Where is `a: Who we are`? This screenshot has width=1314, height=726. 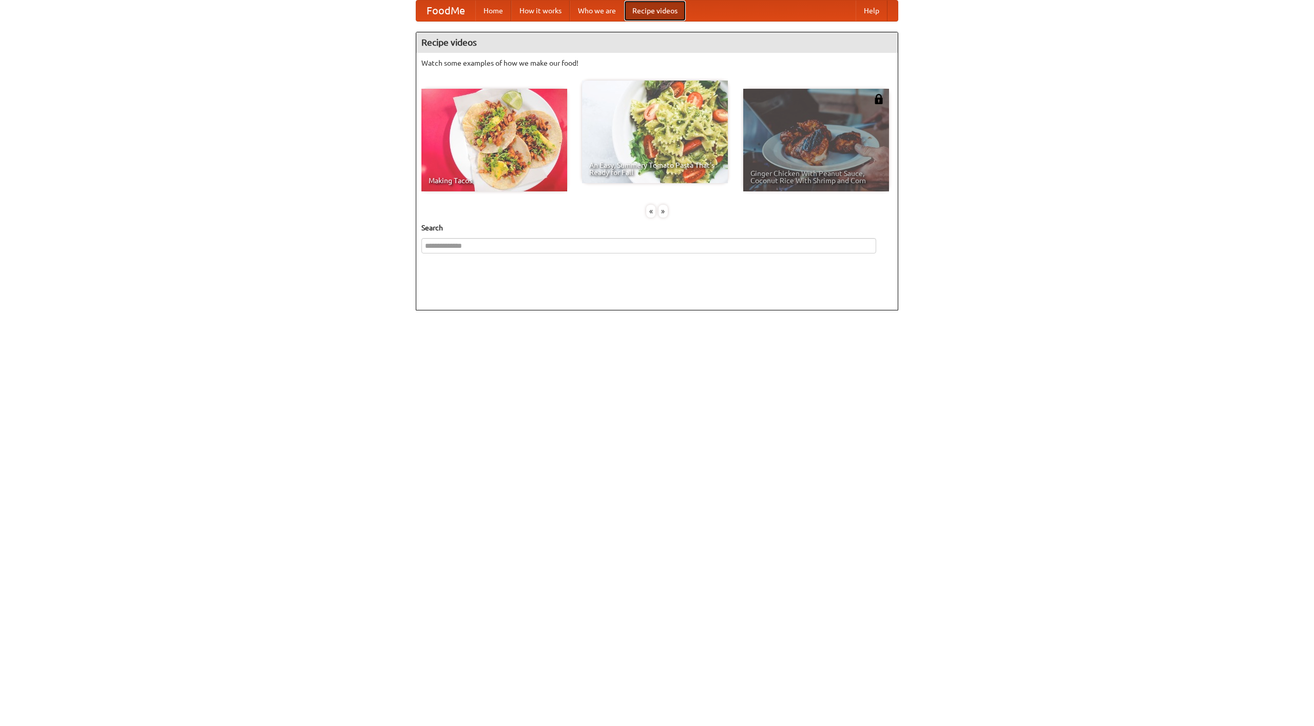 a: Who we are is located at coordinates (597, 11).